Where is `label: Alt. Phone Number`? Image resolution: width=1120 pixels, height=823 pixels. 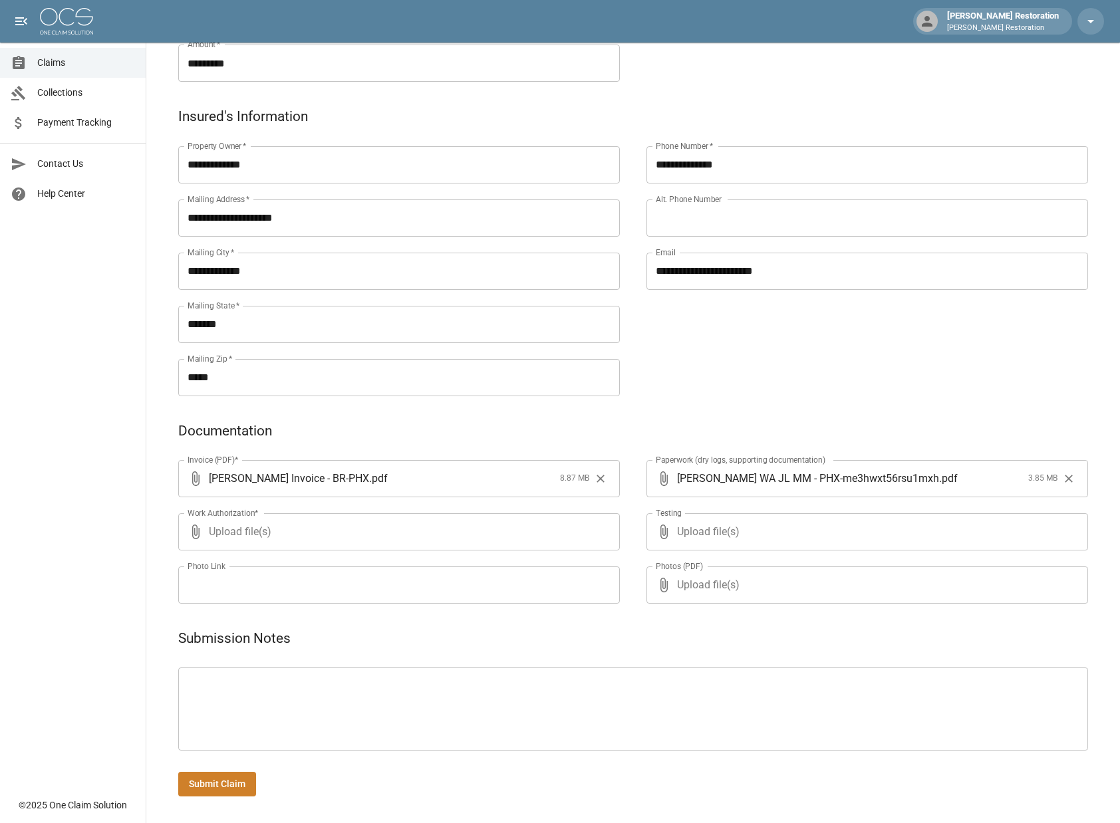 label: Alt. Phone Number is located at coordinates (688, 199).